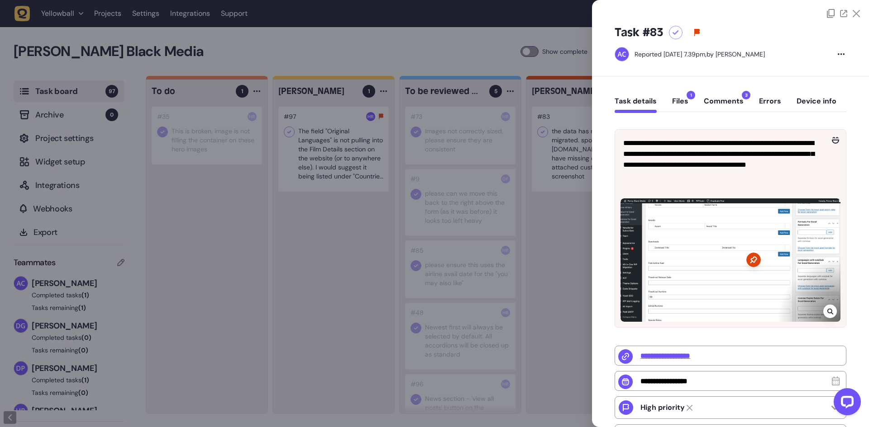 Image resolution: width=869 pixels, height=427 pixels. I want to click on button: Open LiveChat chat widget, so click(21, 17).